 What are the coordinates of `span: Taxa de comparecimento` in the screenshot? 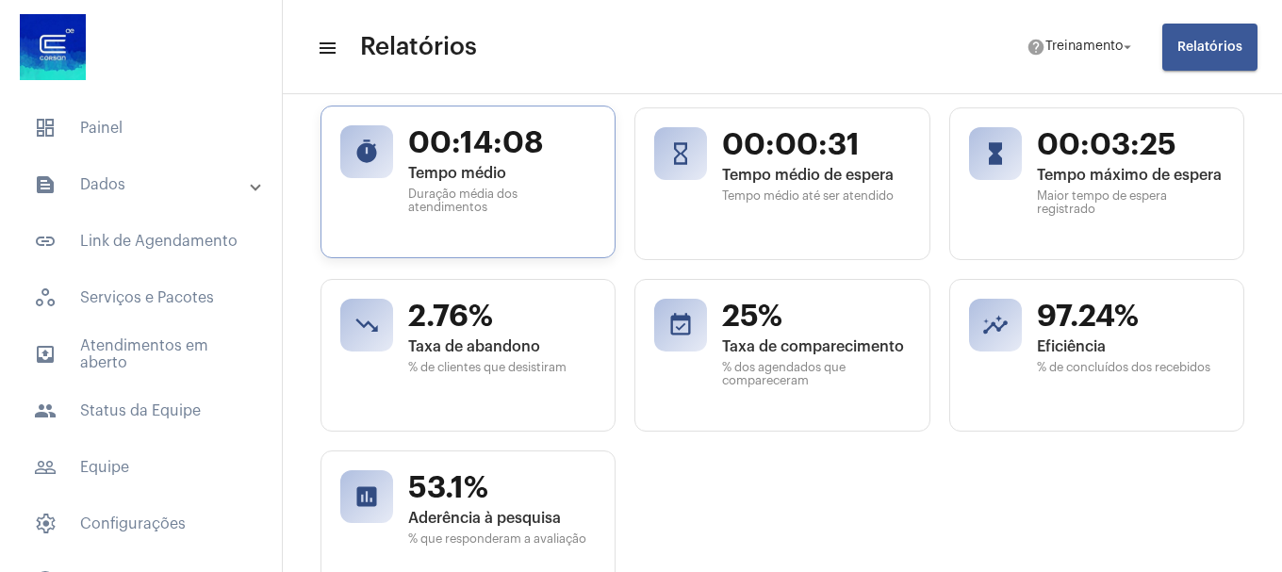 It's located at (816, 347).